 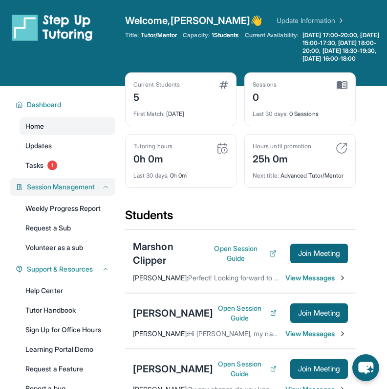 I want to click on a: Request a Sub, so click(x=67, y=228).